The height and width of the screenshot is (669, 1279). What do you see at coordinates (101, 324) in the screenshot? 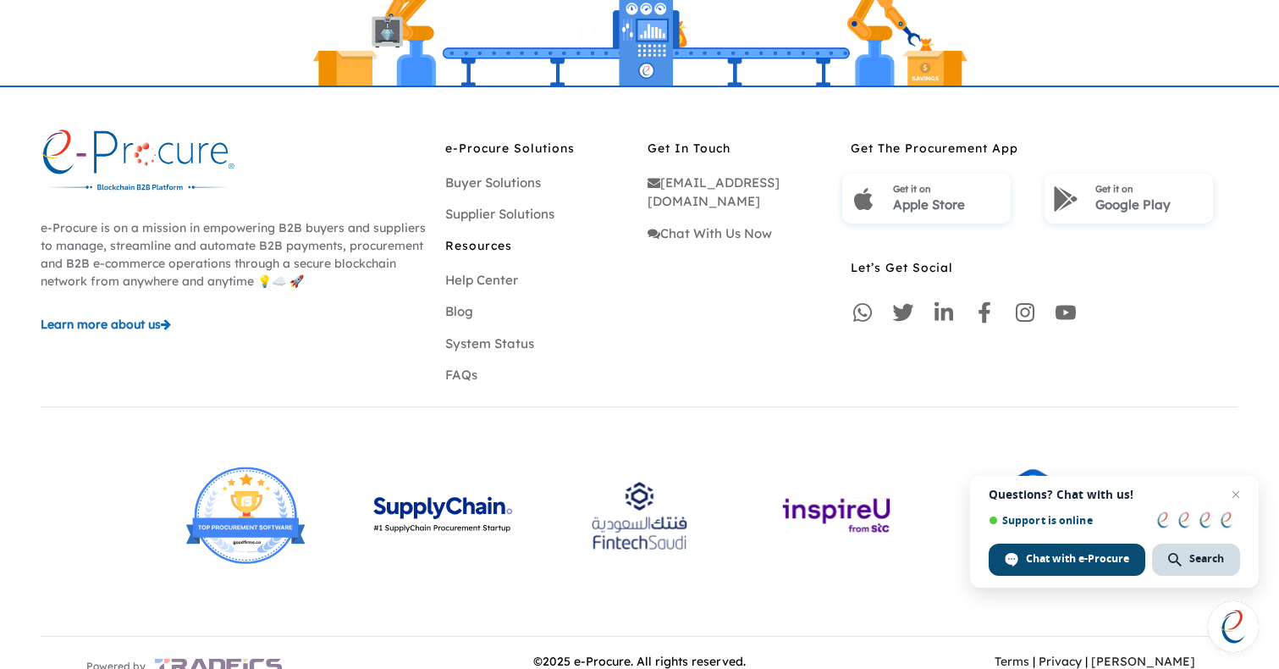
I see `span: Learn more about us` at bounding box center [101, 324].